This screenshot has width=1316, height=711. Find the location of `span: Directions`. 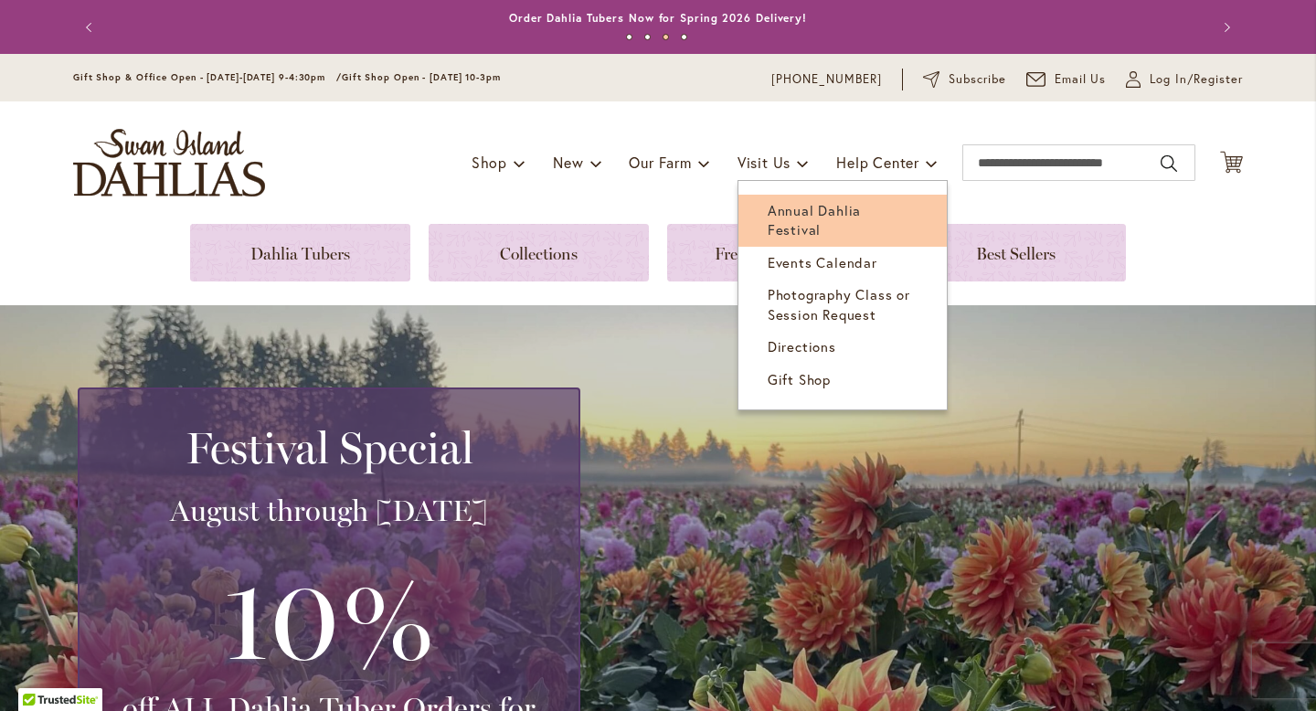

span: Directions is located at coordinates (802, 346).